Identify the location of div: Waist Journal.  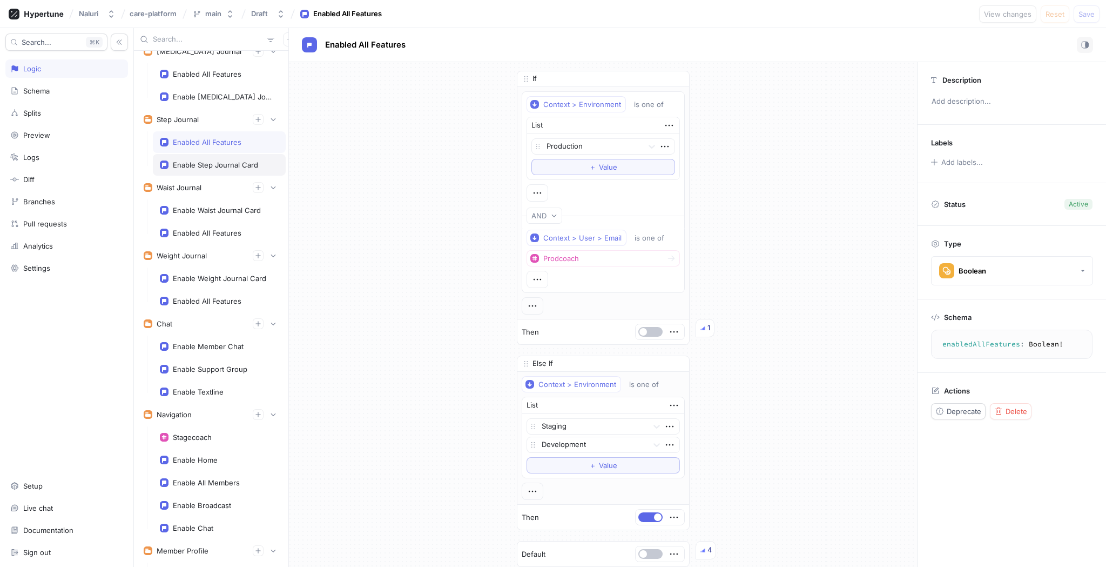
(179, 187).